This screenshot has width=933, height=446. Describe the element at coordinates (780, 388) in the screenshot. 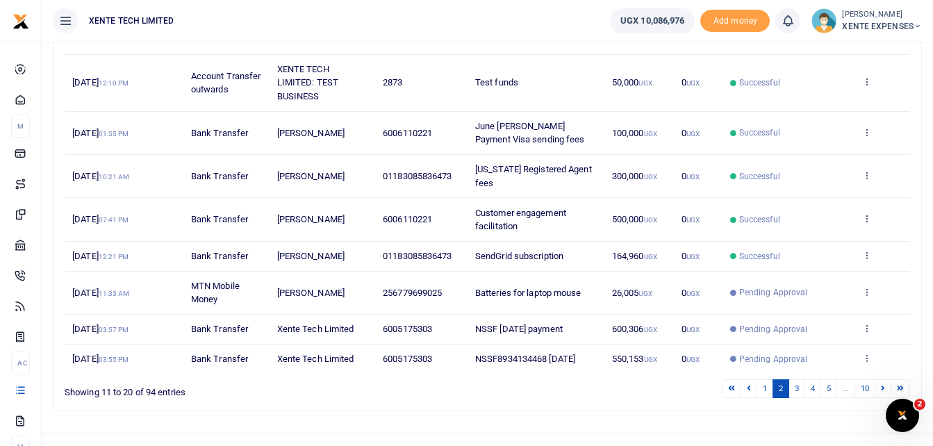

I see `a: 2` at that location.